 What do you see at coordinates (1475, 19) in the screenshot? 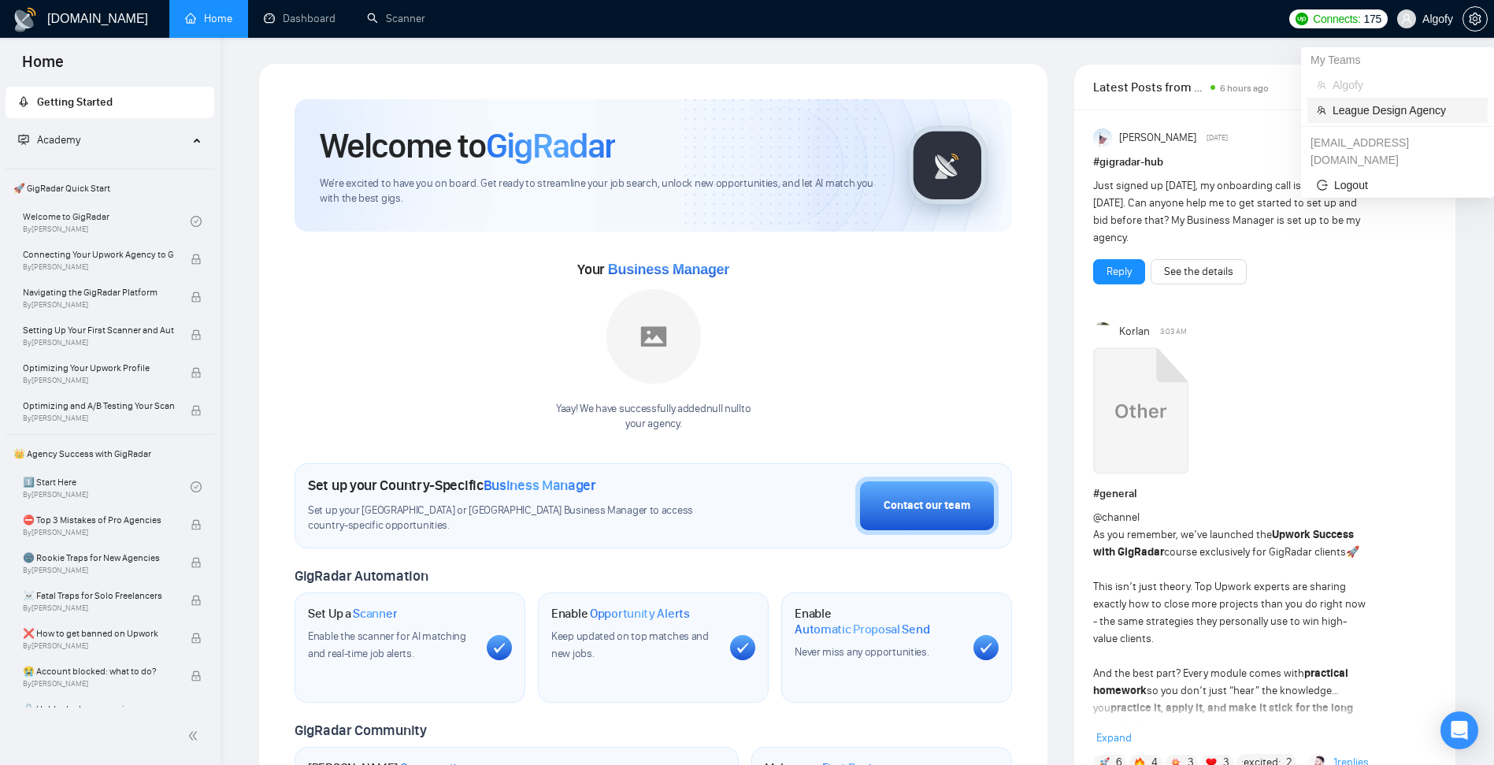
I see `a: setting` at bounding box center [1475, 19].